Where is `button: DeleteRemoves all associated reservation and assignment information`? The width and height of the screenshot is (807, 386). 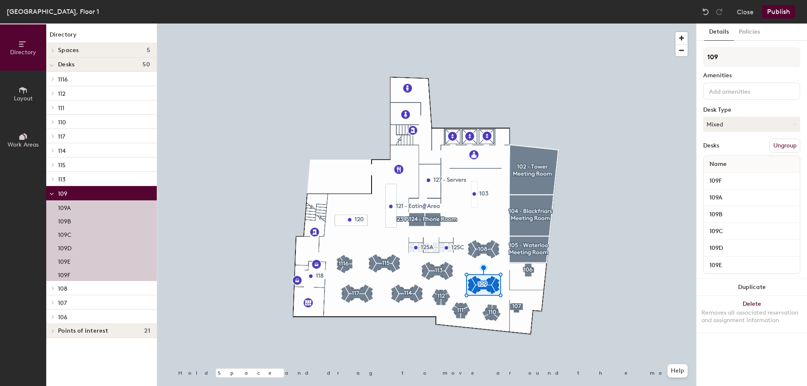 button: DeleteRemoves all associated reservation and assignment information is located at coordinates (752, 314).